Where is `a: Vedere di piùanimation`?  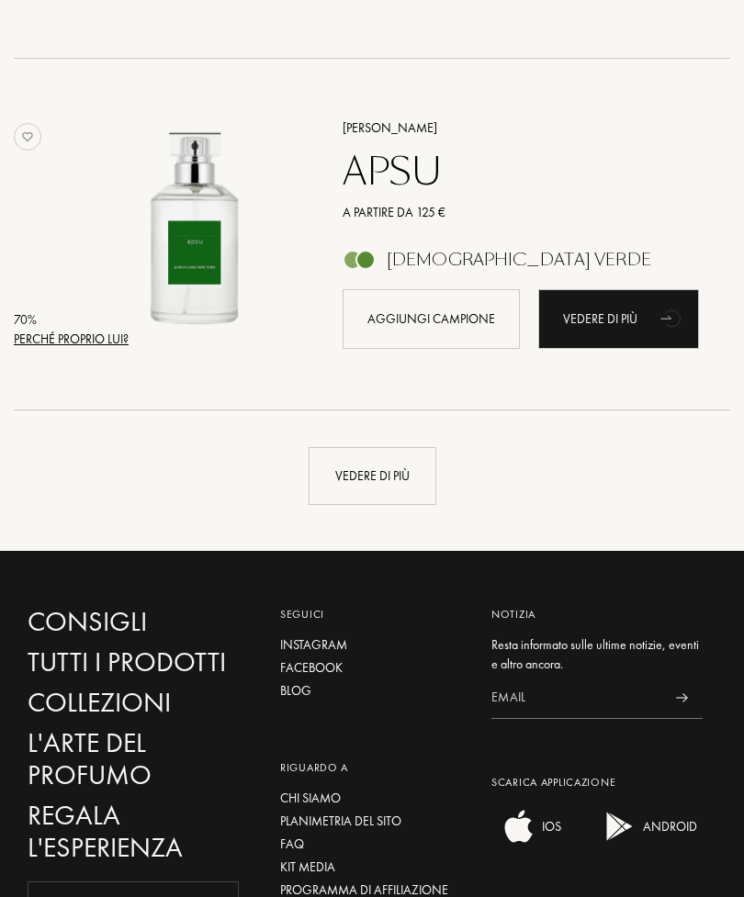
a: Vedere di piùanimation is located at coordinates (618, 319).